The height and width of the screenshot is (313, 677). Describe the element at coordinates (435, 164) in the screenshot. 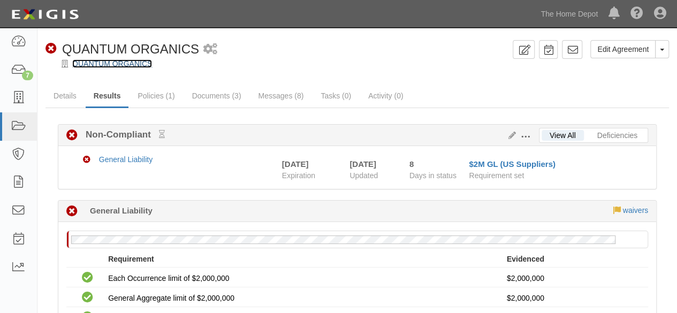

I see `div: Since 09/15/2025` at that location.